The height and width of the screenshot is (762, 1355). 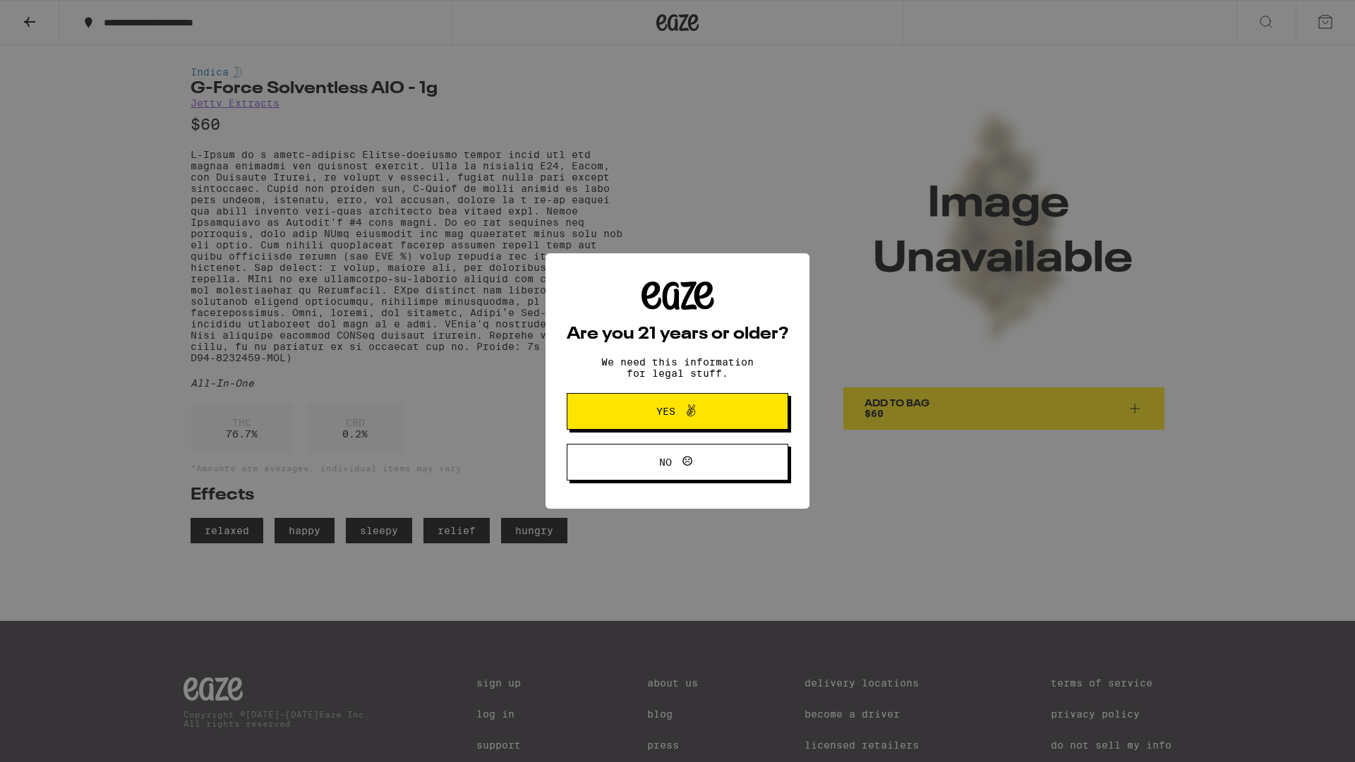 What do you see at coordinates (677, 411) in the screenshot?
I see `button: Yes` at bounding box center [677, 411].